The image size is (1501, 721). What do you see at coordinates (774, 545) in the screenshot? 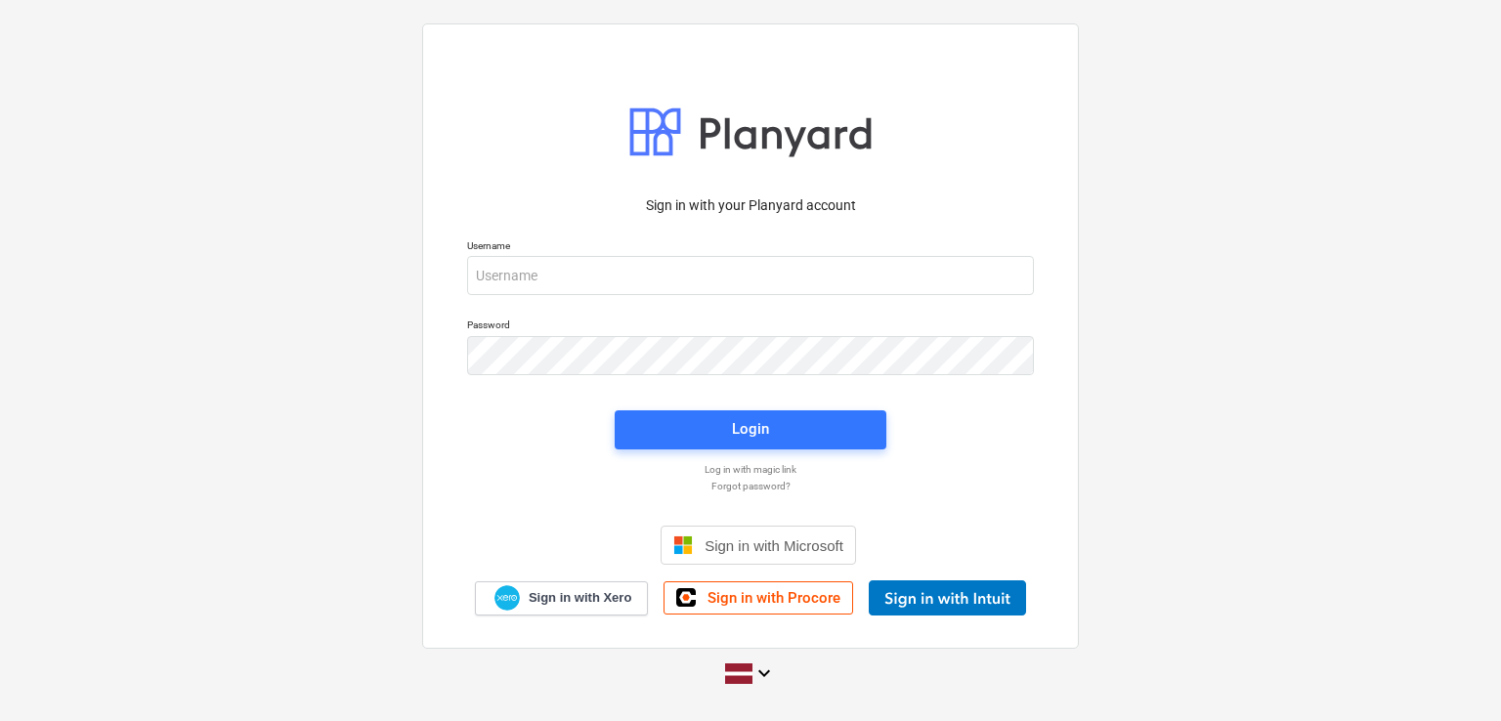
I see `span: Sign in with Microsoft` at bounding box center [774, 545].